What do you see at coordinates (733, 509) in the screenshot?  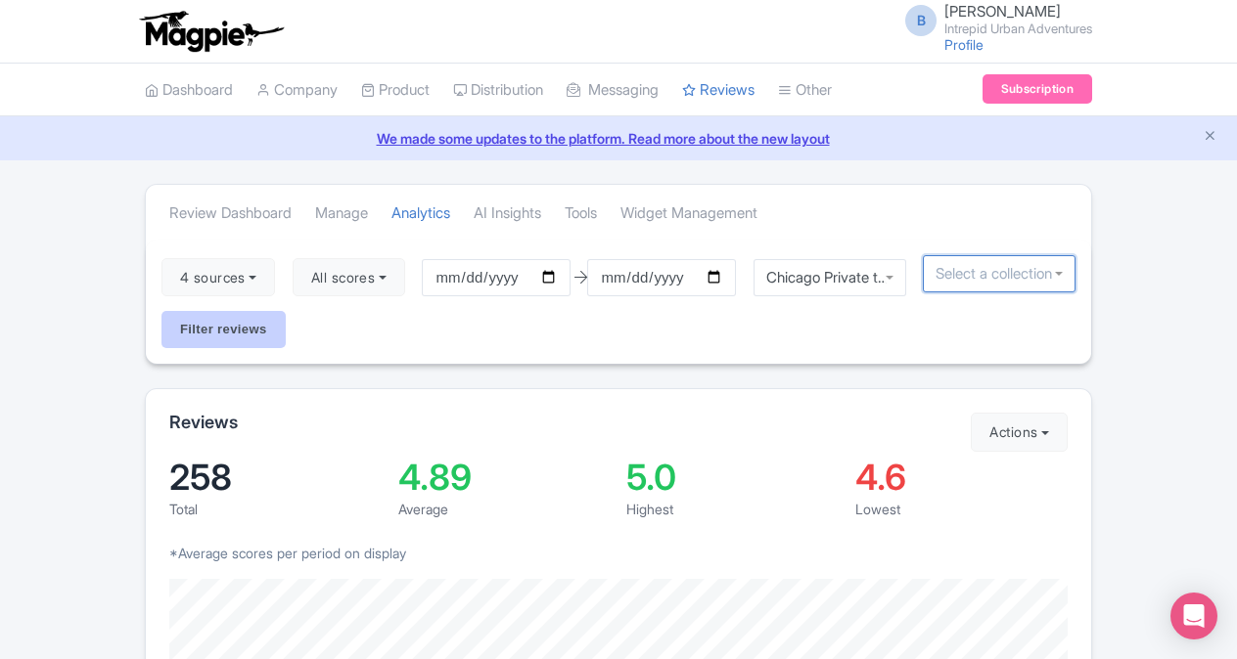 I see `div: Highest` at bounding box center [733, 509].